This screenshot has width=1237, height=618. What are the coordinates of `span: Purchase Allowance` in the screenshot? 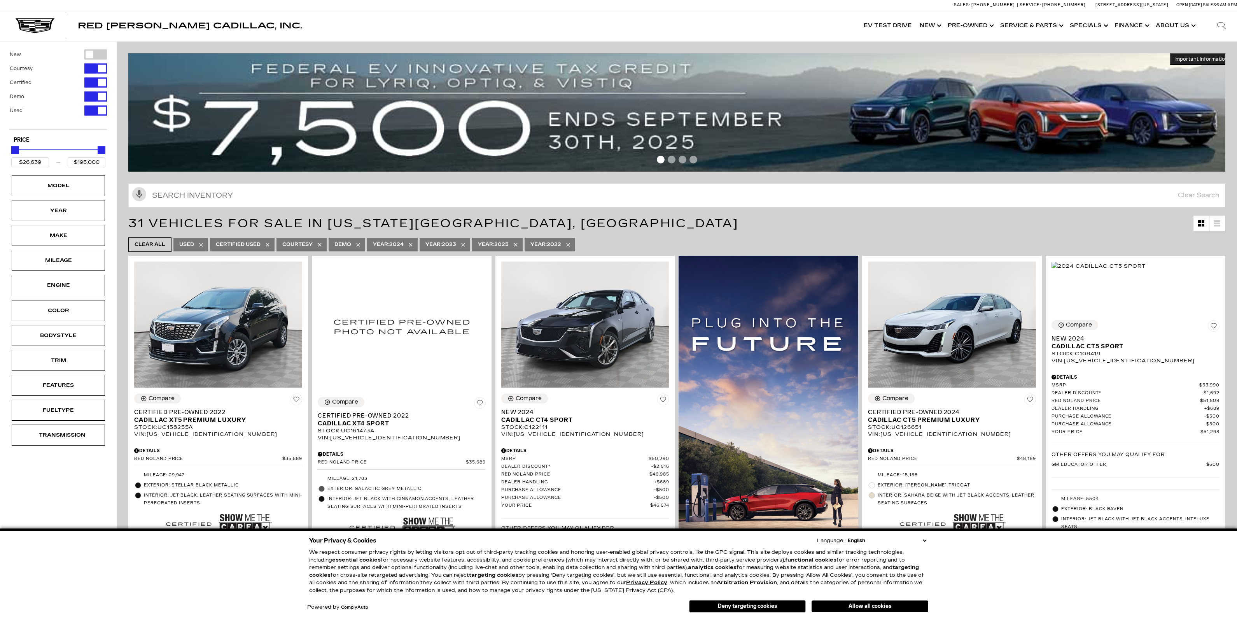 It's located at (1128, 424).